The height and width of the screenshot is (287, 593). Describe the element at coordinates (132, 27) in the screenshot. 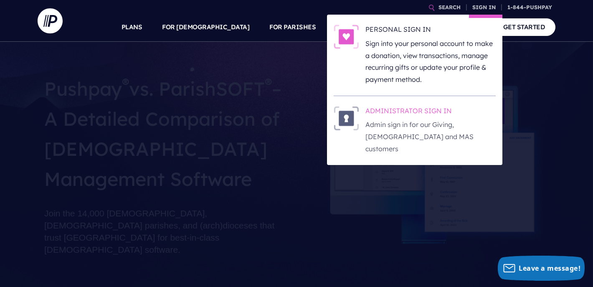

I see `a: PLANS` at that location.